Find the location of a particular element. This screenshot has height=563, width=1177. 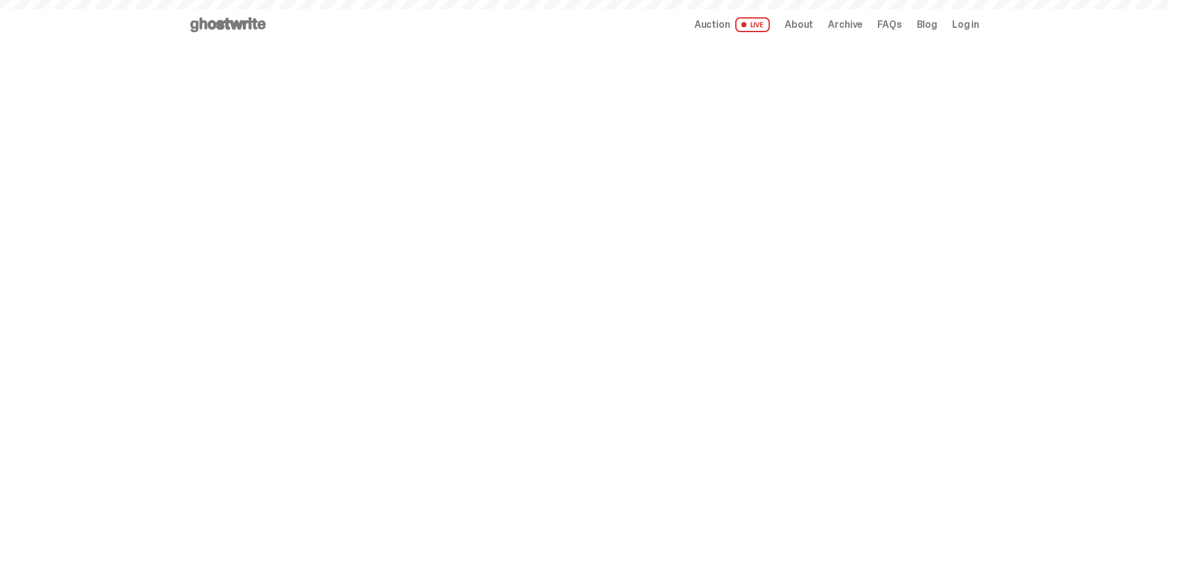

a: Log in is located at coordinates (966, 25).